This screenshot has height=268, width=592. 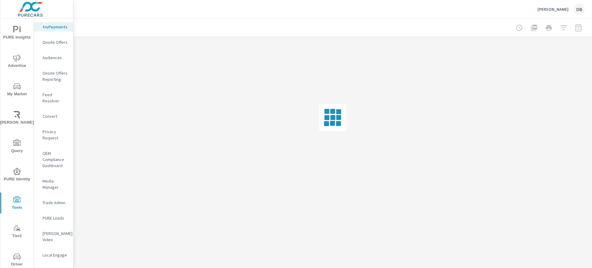 I want to click on p: Onsite Offers, so click(x=55, y=42).